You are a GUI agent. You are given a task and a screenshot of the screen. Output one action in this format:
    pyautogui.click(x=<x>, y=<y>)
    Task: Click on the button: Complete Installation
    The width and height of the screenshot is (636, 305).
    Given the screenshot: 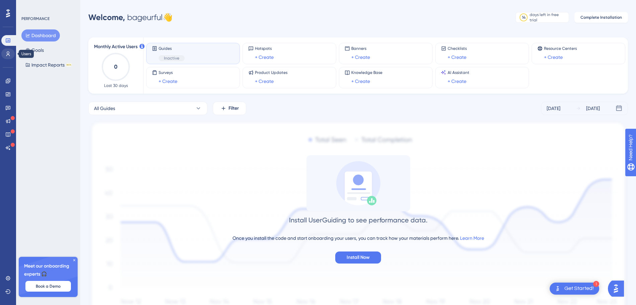 What is the action you would take?
    pyautogui.click(x=601, y=17)
    